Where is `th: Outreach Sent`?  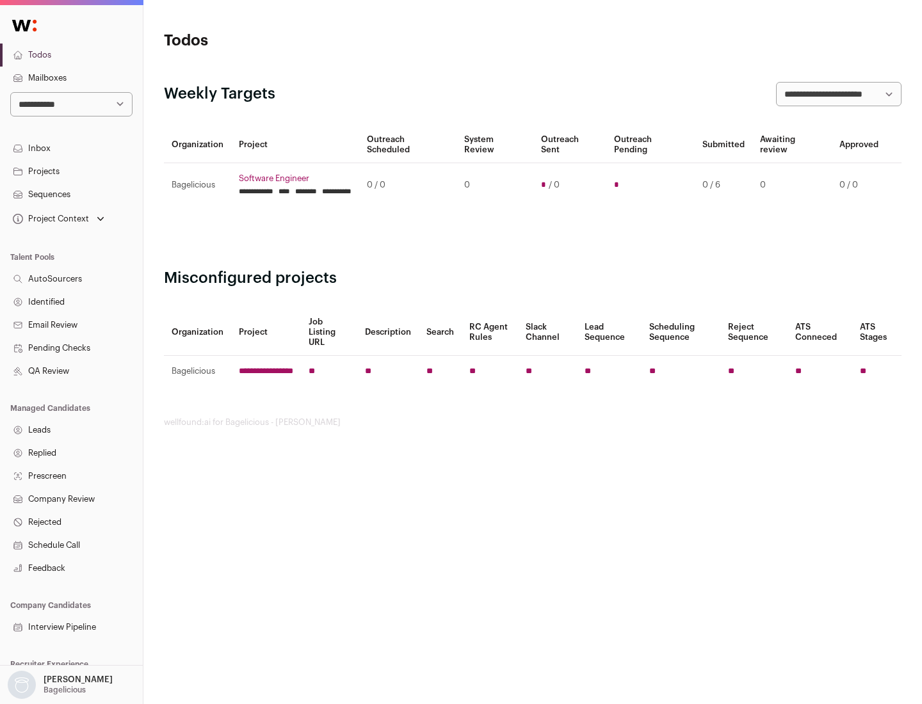 th: Outreach Sent is located at coordinates (570, 145).